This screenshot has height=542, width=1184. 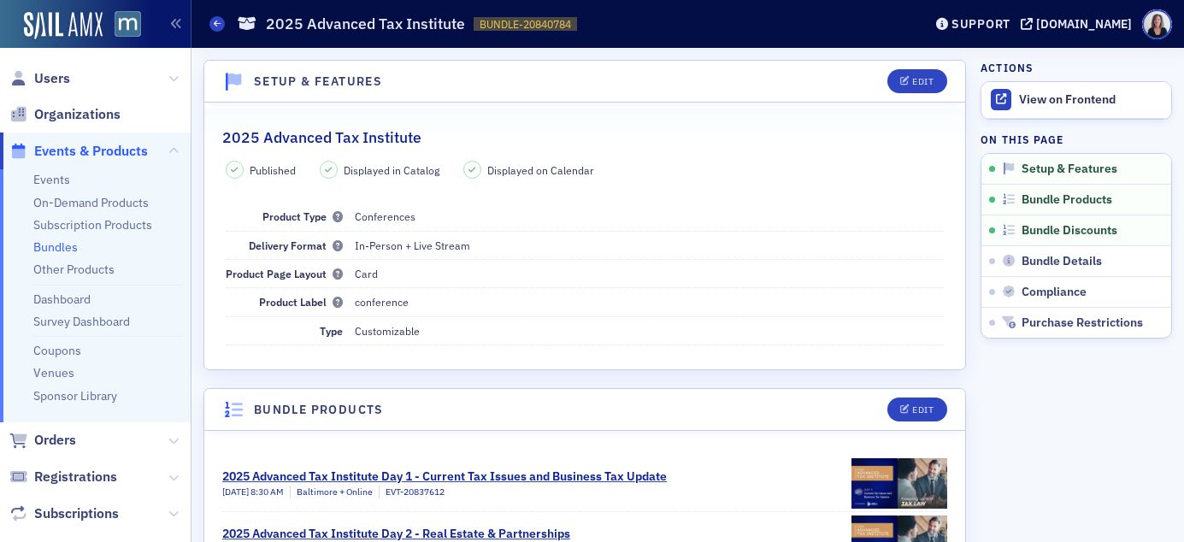 What do you see at coordinates (411, 493) in the screenshot?
I see `div: EVT-20837612` at bounding box center [411, 493].